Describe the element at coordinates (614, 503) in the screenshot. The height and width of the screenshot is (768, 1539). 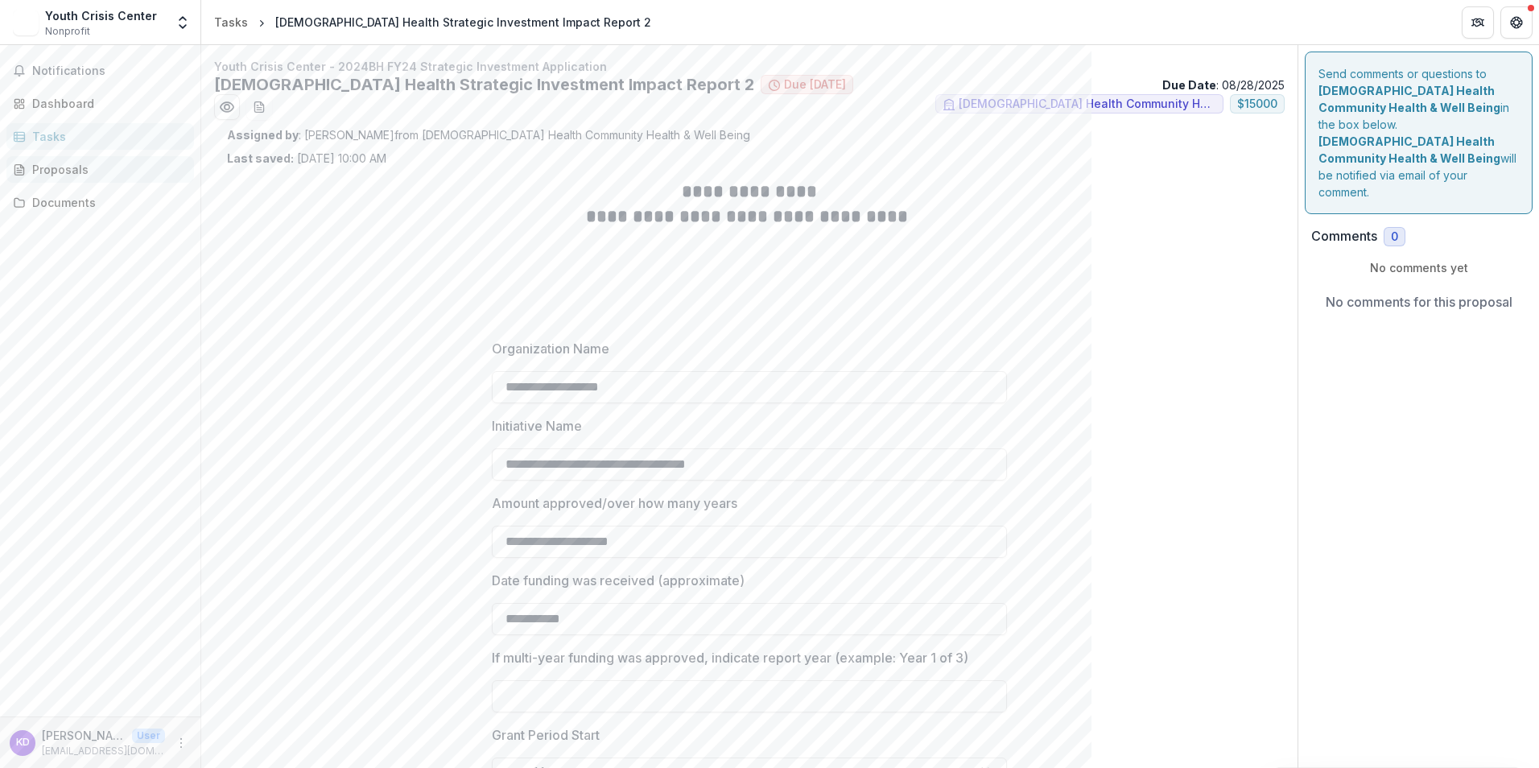
I see `p: Amount approved/over how many years` at that location.